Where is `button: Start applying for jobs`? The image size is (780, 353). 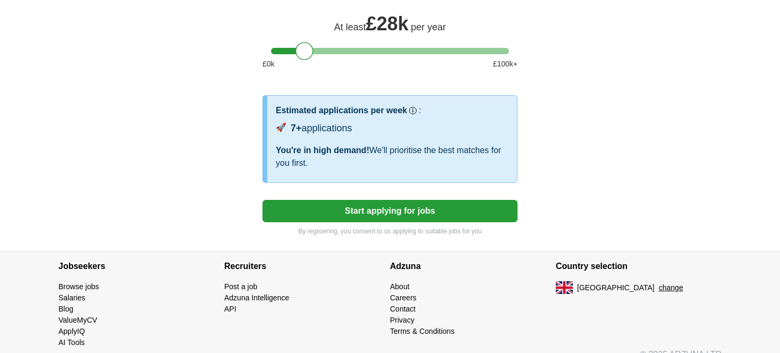 button: Start applying for jobs is located at coordinates (390, 211).